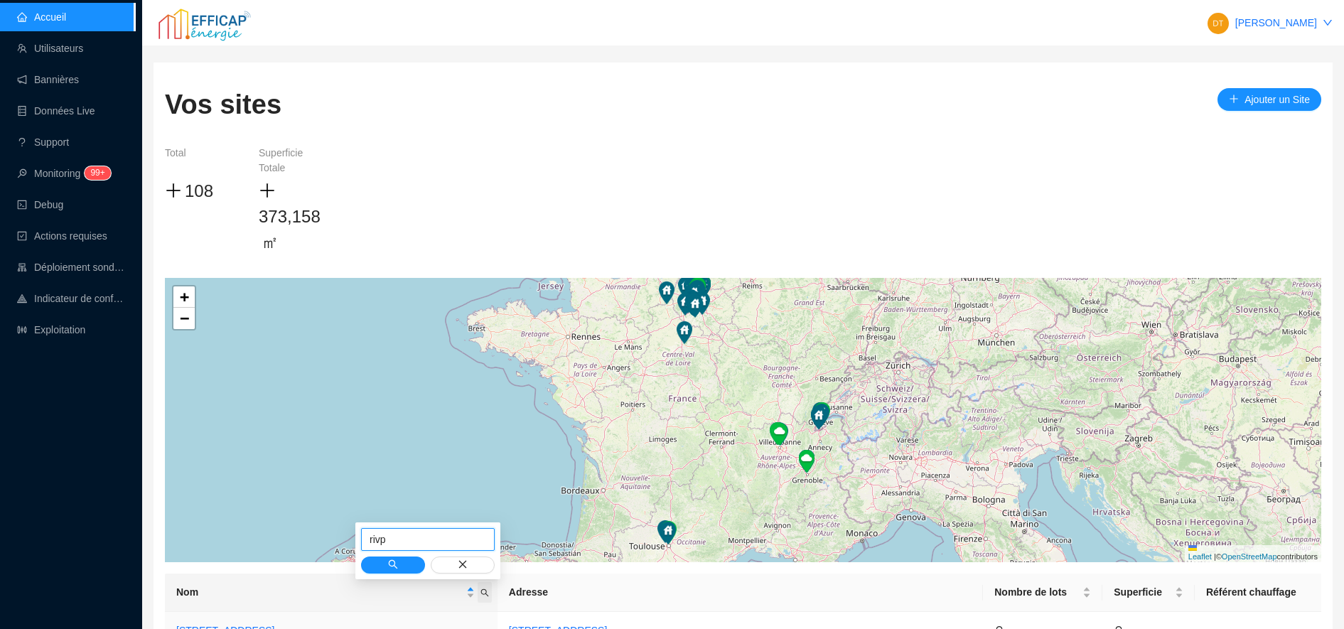 This screenshot has width=1344, height=629. I want to click on a: slidersExploitation, so click(51, 330).